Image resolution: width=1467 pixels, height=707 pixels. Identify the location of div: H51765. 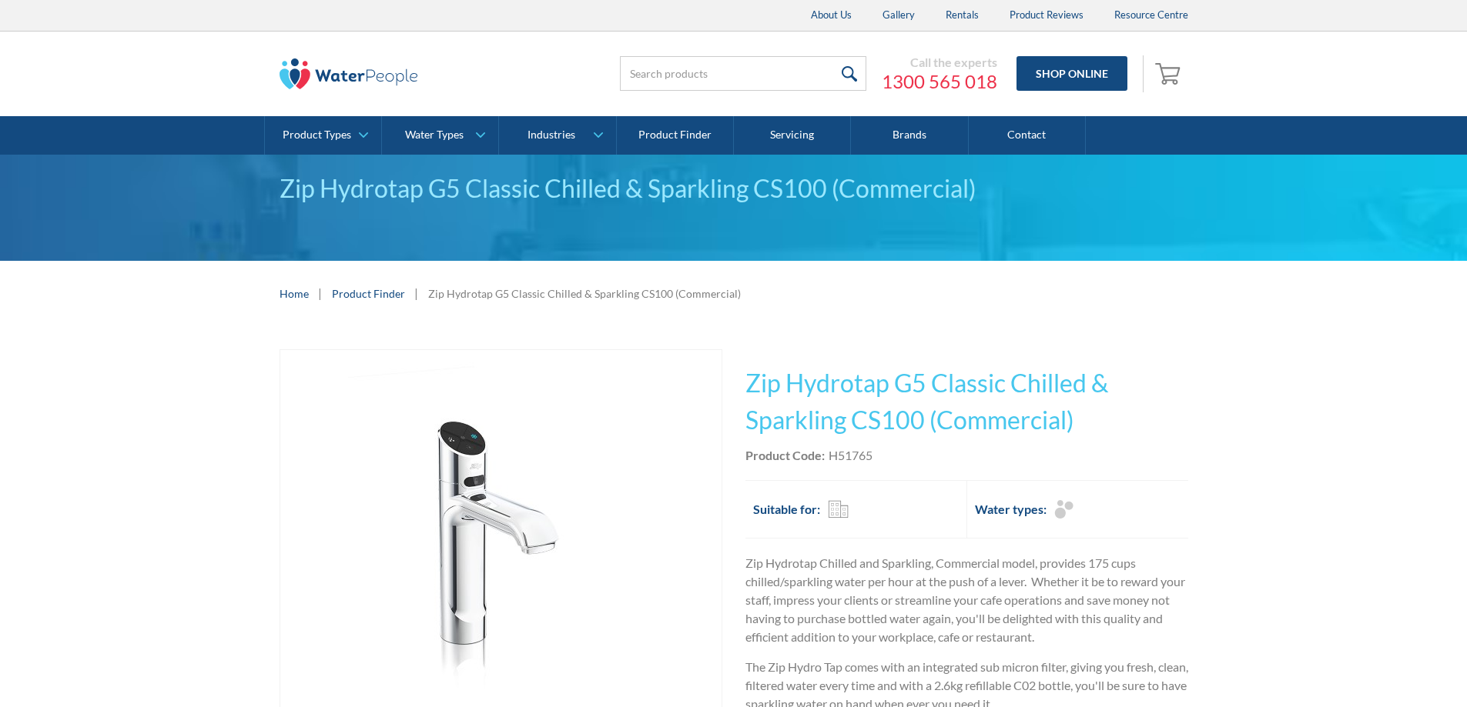
(850, 456).